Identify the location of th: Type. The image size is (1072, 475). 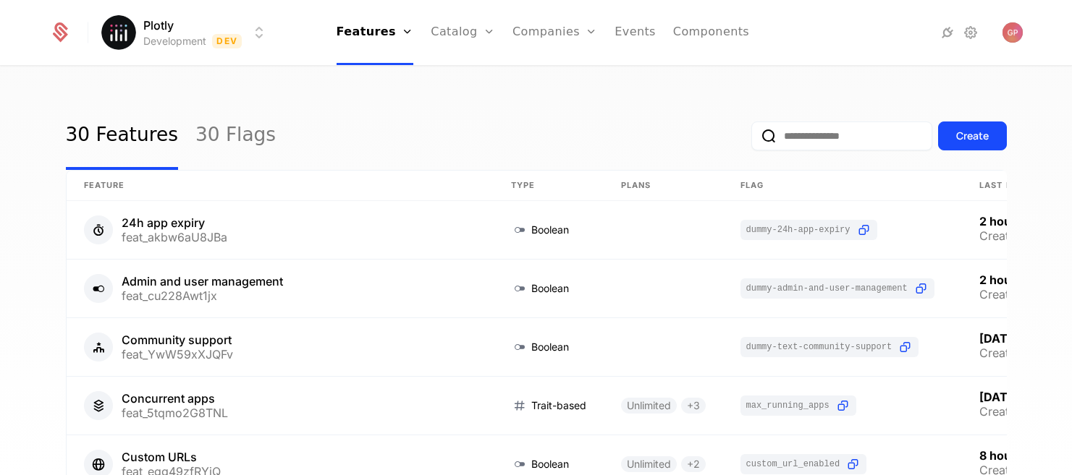
(548, 186).